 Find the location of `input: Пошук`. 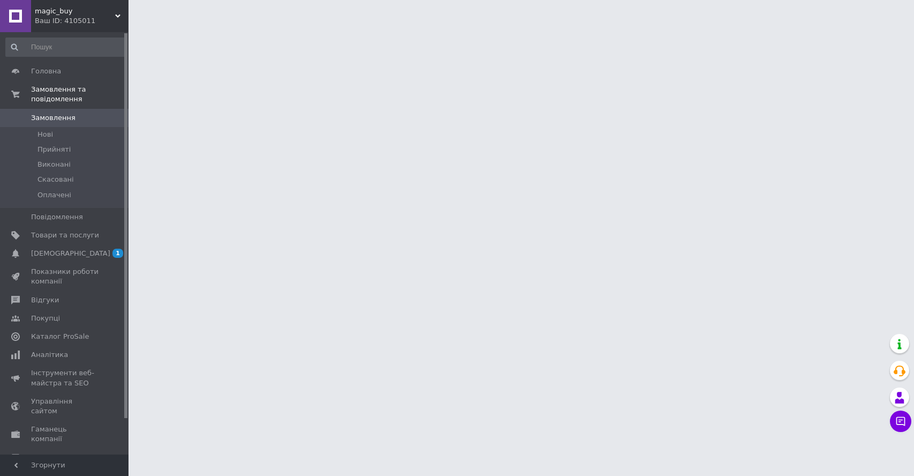

input: Пошук is located at coordinates (66, 47).